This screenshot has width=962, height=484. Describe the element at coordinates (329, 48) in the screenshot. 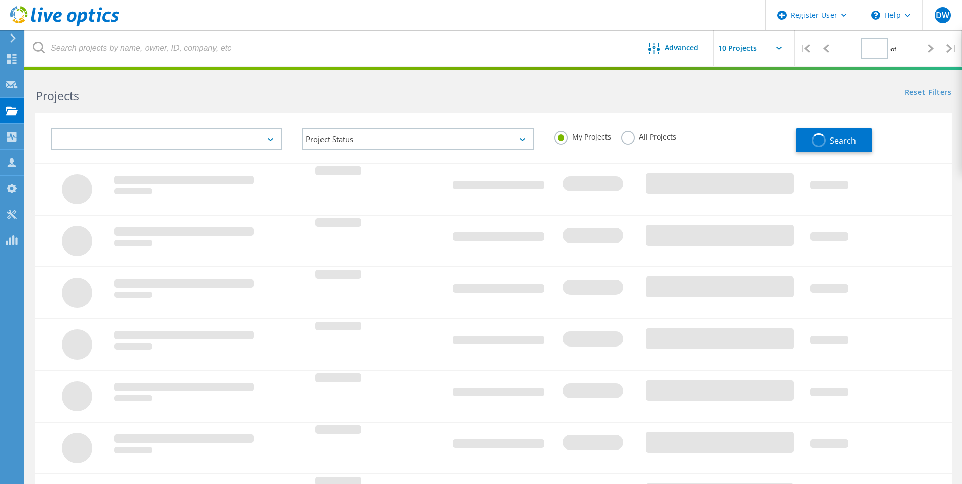

I see `input: Search projects by name, owner, ID, company, etc` at that location.